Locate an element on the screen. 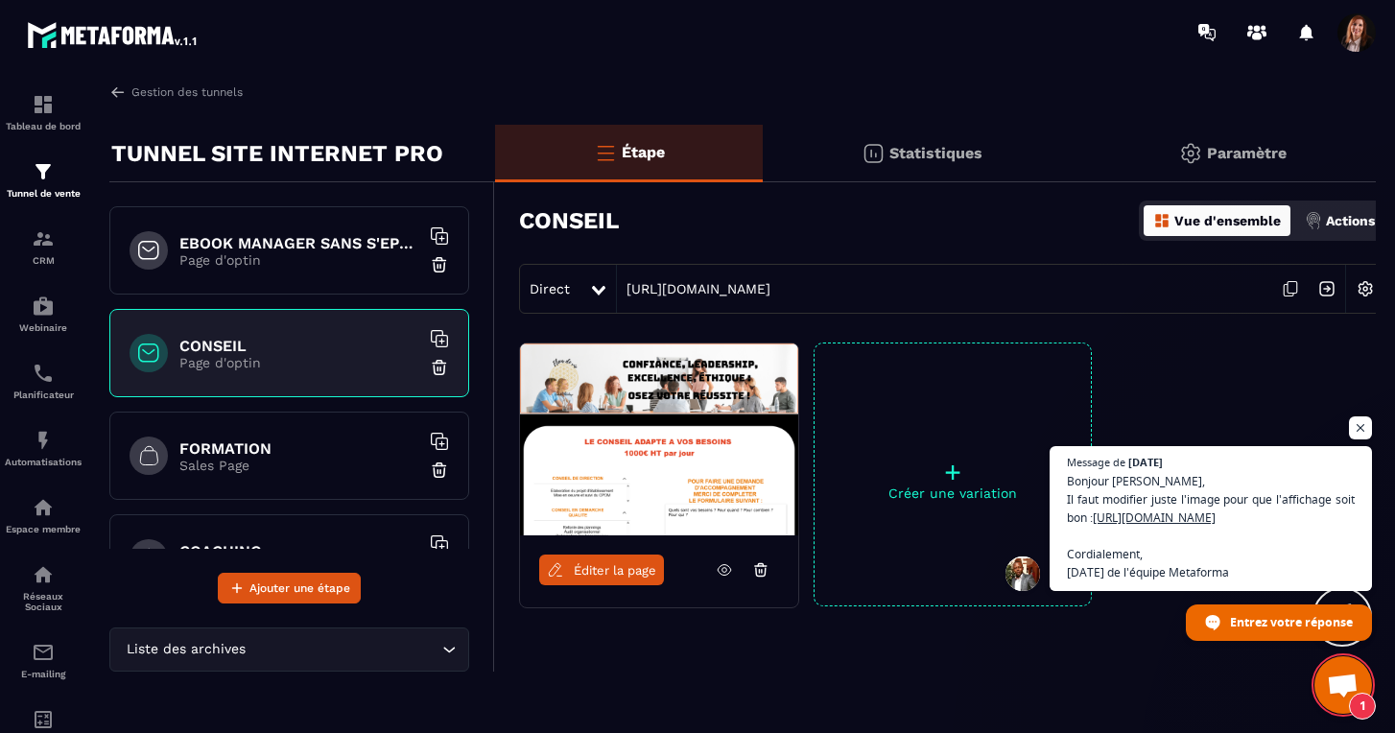 The height and width of the screenshot is (733, 1395). a: Éditer la page is located at coordinates (601, 570).